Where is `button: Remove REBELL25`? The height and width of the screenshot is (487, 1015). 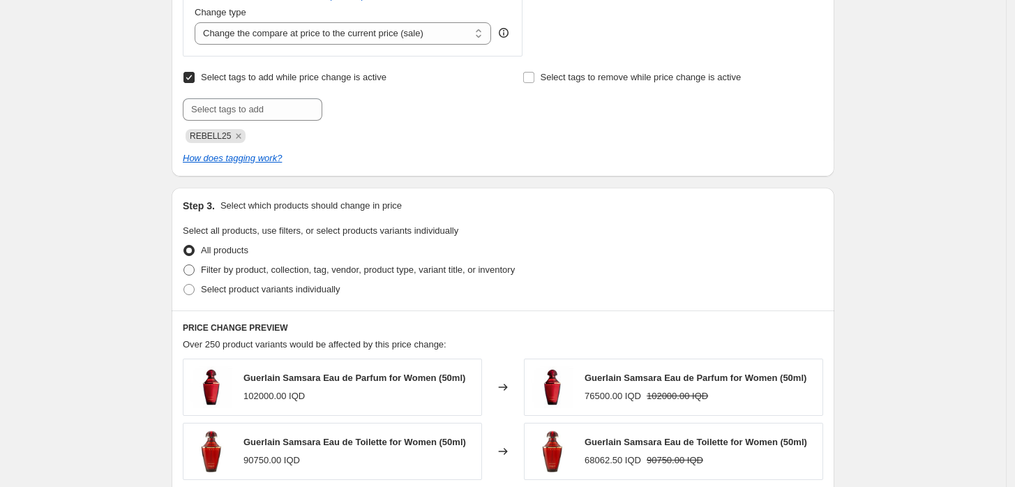 button: Remove REBELL25 is located at coordinates (239, 136).